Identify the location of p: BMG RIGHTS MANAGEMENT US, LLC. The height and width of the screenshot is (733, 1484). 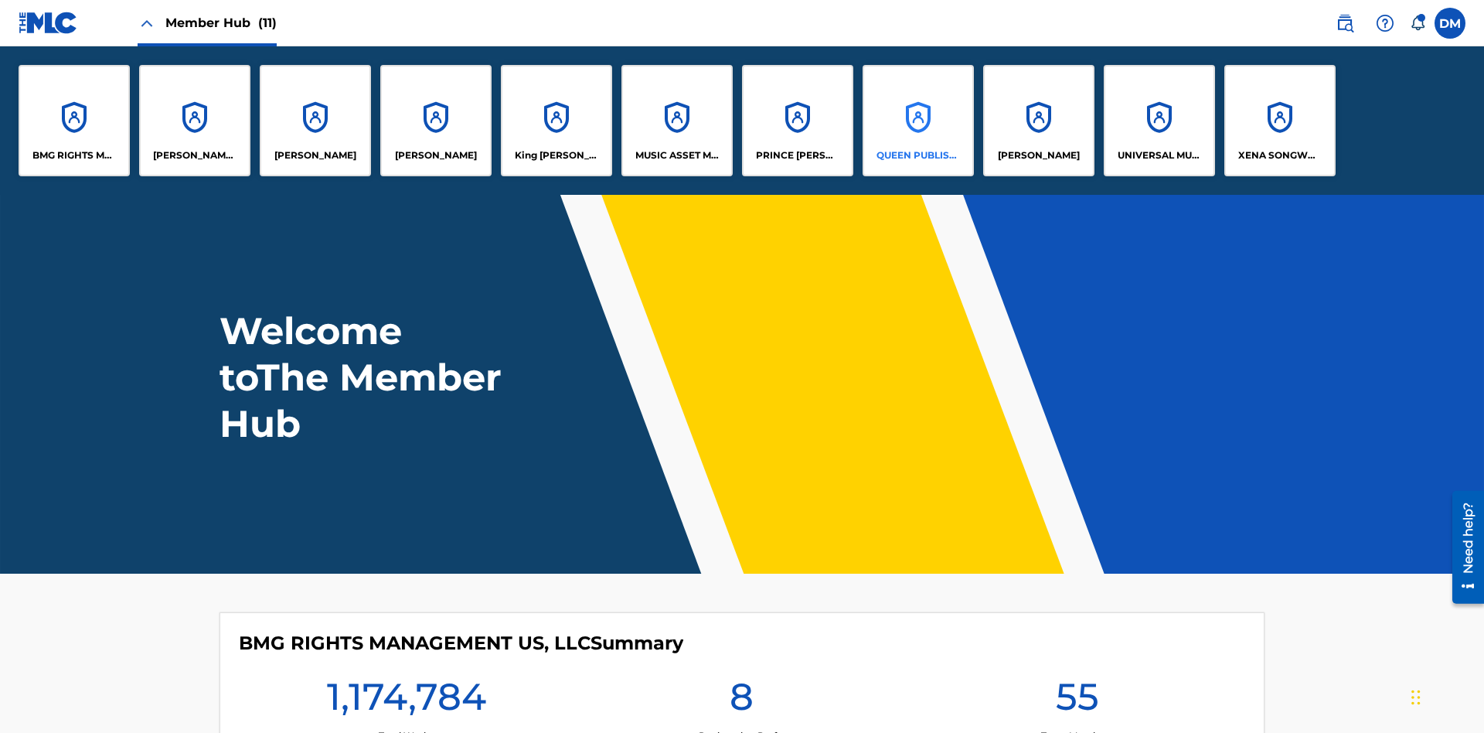
(74, 155).